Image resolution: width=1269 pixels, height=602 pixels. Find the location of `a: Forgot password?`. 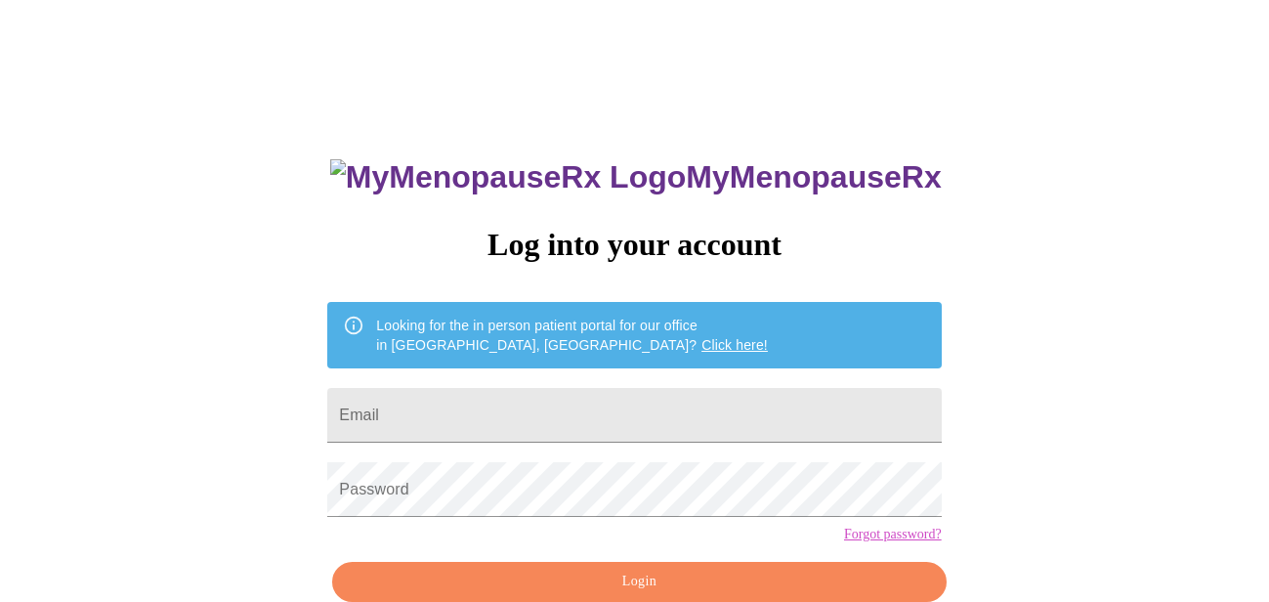

a: Forgot password? is located at coordinates (893, 534).